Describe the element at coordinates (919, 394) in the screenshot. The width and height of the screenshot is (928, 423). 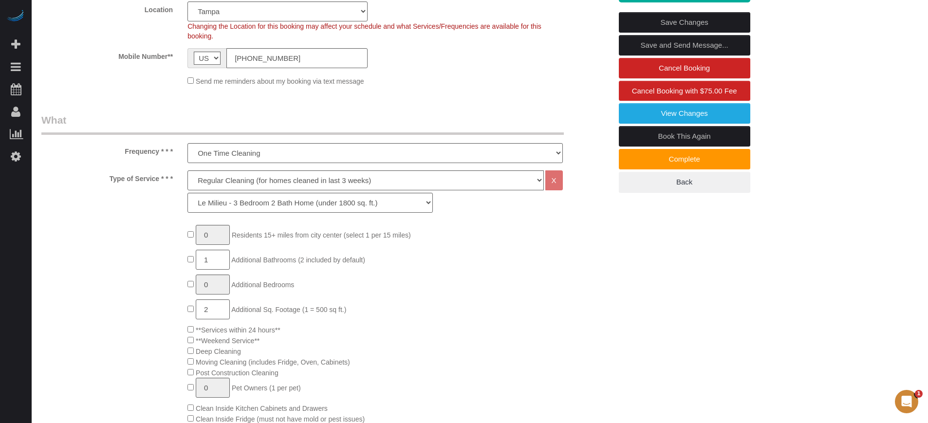
I see `span: 1` at that location.